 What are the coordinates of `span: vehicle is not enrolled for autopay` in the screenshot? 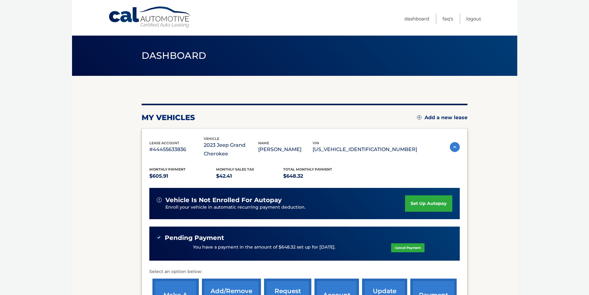 It's located at (224, 200).